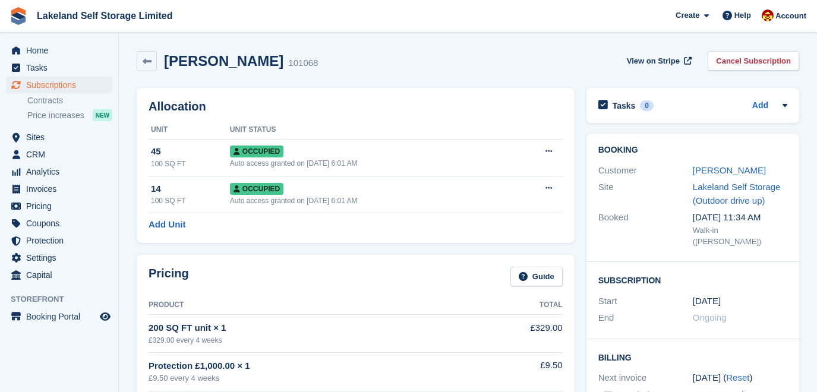  Describe the element at coordinates (102, 115) in the screenshot. I see `div: NEW` at that location.